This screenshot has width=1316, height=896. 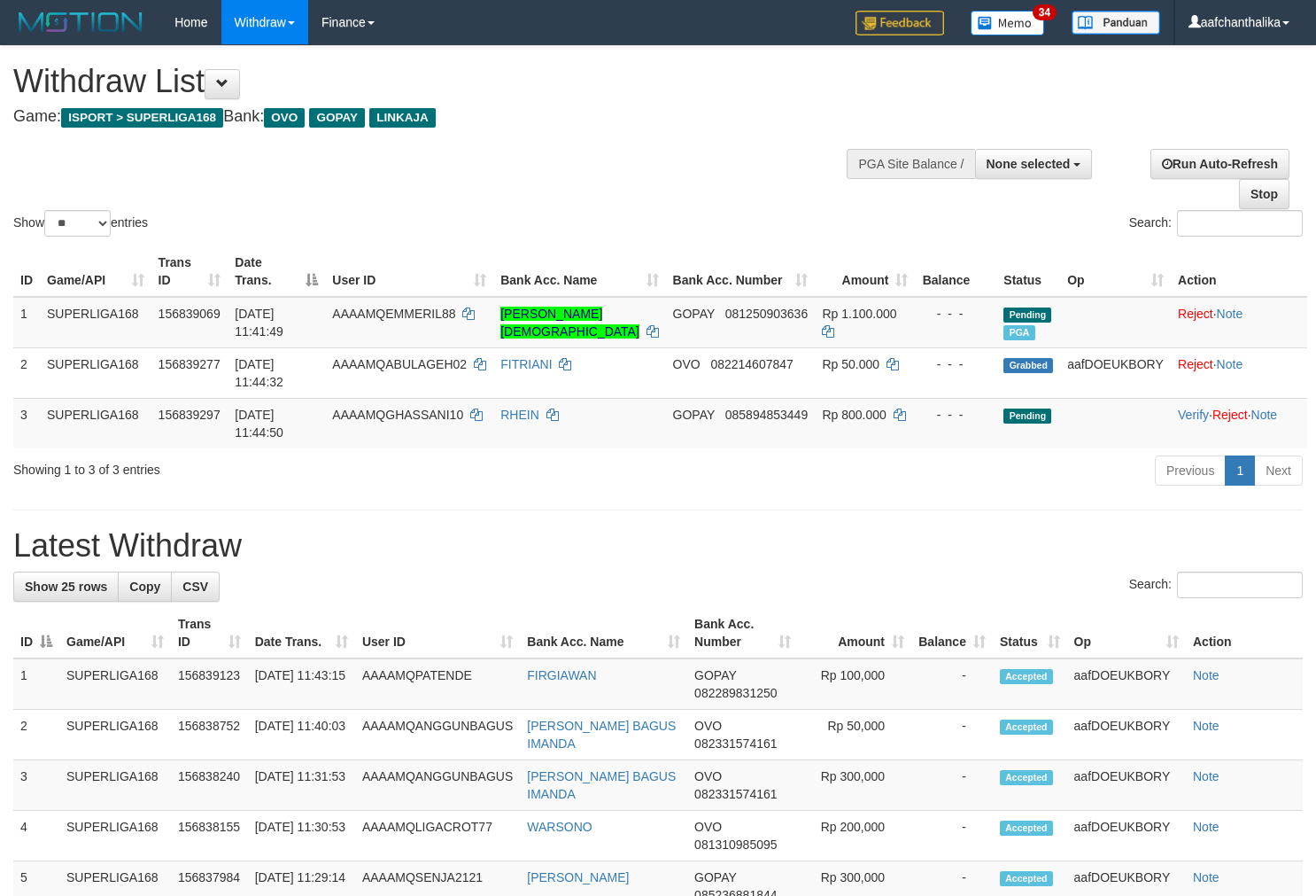 What do you see at coordinates (438, 836) in the screenshot?
I see `td: AAAAMQLIGACROT77` at bounding box center [438, 836].